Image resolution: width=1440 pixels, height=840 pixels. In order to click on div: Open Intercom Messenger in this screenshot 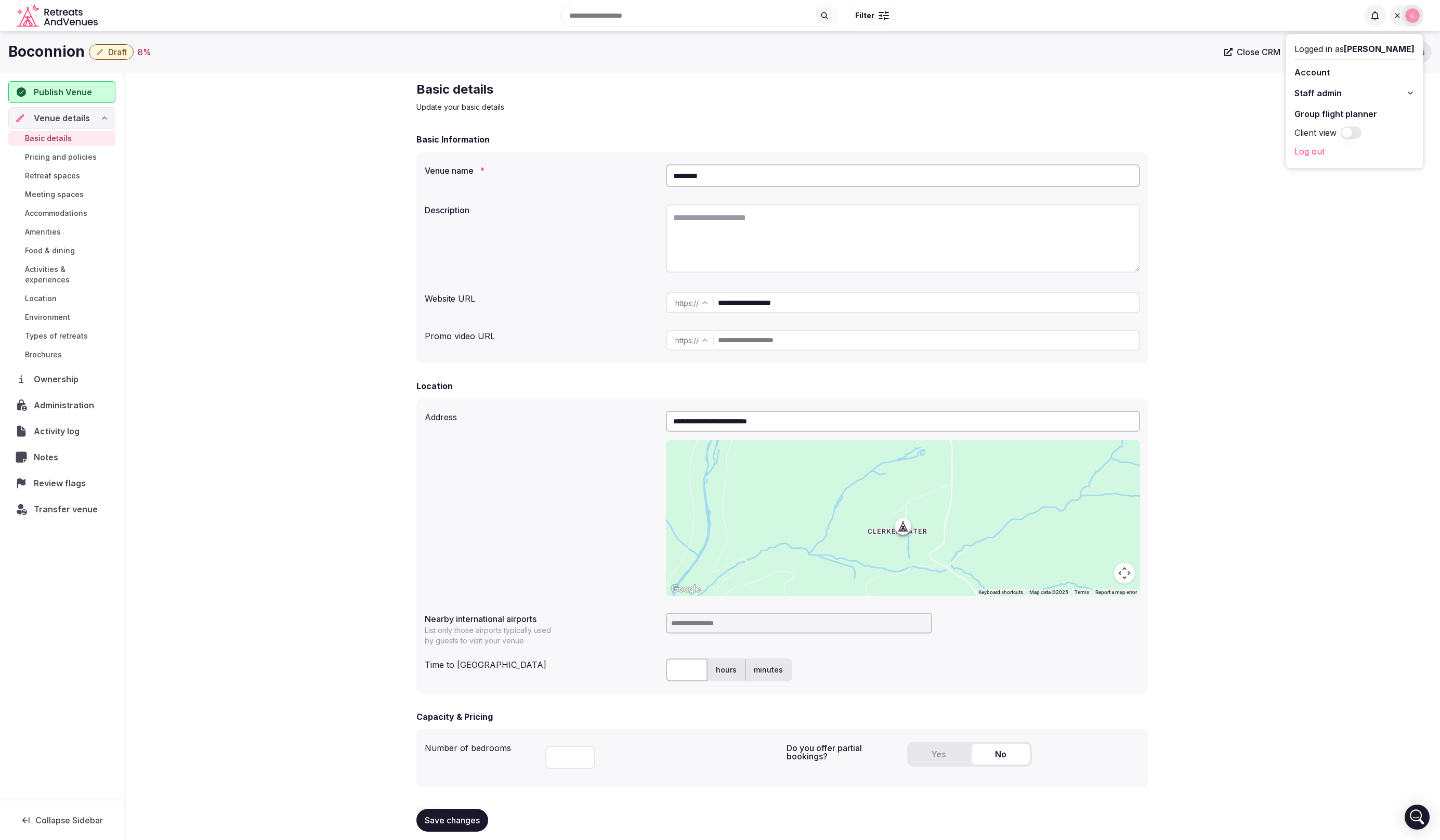, I will do `click(1417, 817)`.